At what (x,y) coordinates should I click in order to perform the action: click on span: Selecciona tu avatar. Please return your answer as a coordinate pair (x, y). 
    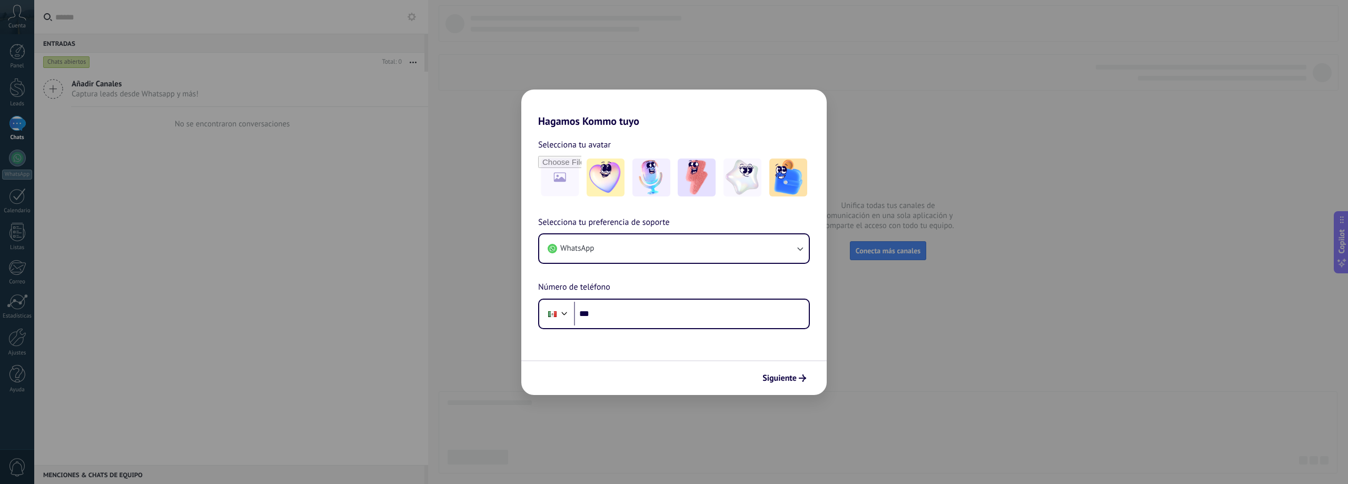
    Looking at the image, I should click on (574, 145).